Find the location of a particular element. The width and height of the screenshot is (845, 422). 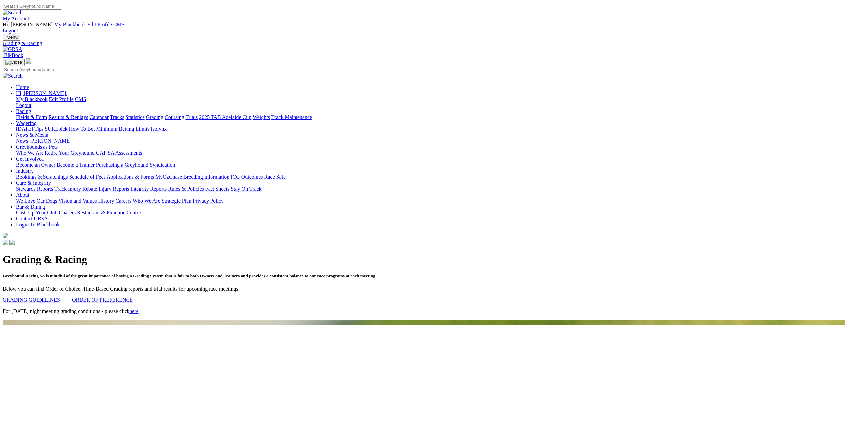

a: BlkBook is located at coordinates (13, 55).